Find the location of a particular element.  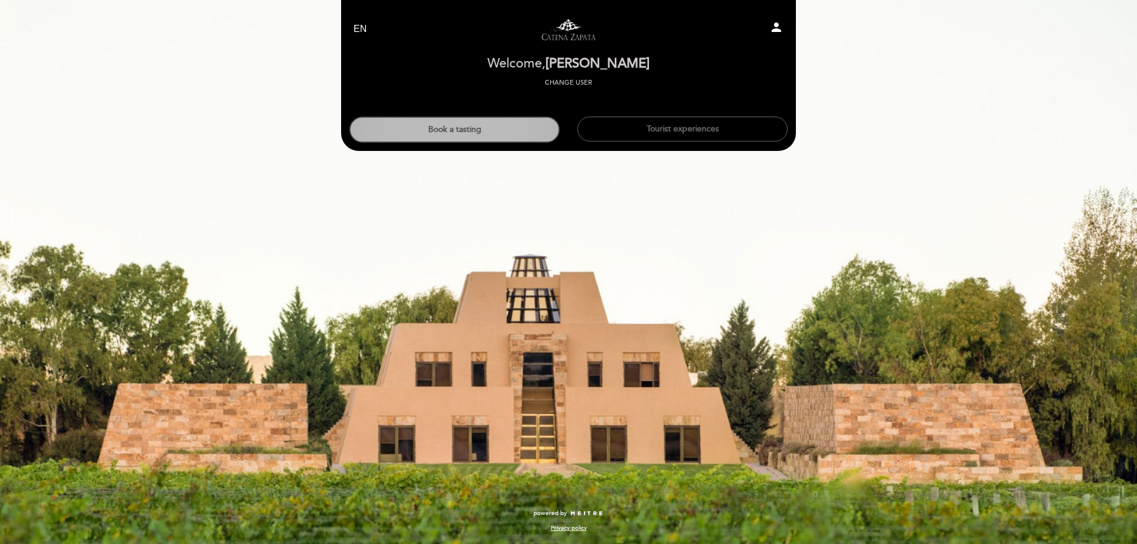

i: person is located at coordinates (776, 27).